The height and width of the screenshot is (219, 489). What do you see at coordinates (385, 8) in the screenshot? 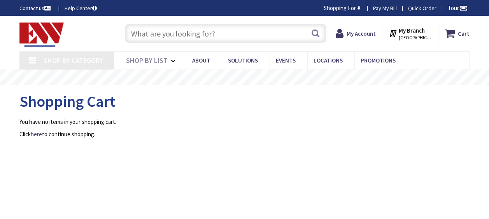
I see `a: Pay My Bill` at bounding box center [385, 8].